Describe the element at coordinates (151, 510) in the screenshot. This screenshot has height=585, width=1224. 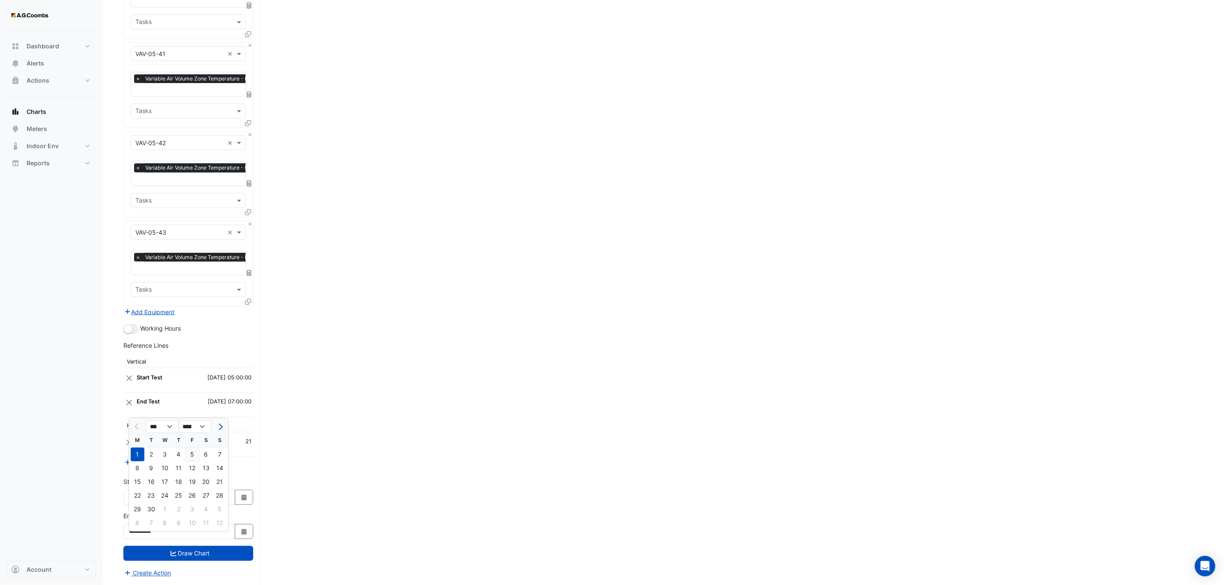
I see `div: Tuesday, September 30, 2025` at that location.